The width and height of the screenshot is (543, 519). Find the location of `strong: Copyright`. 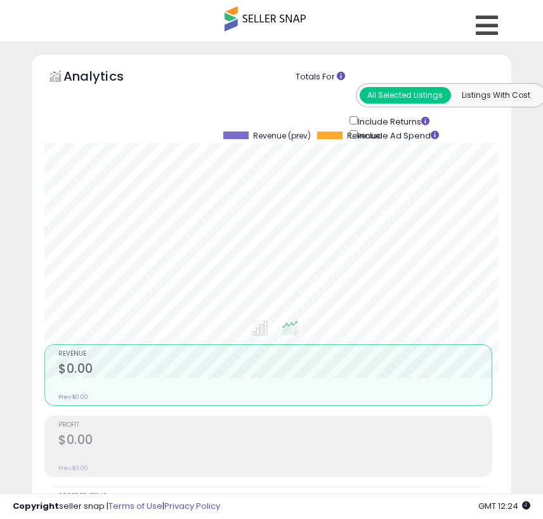

strong: Copyright is located at coordinates (36, 505).